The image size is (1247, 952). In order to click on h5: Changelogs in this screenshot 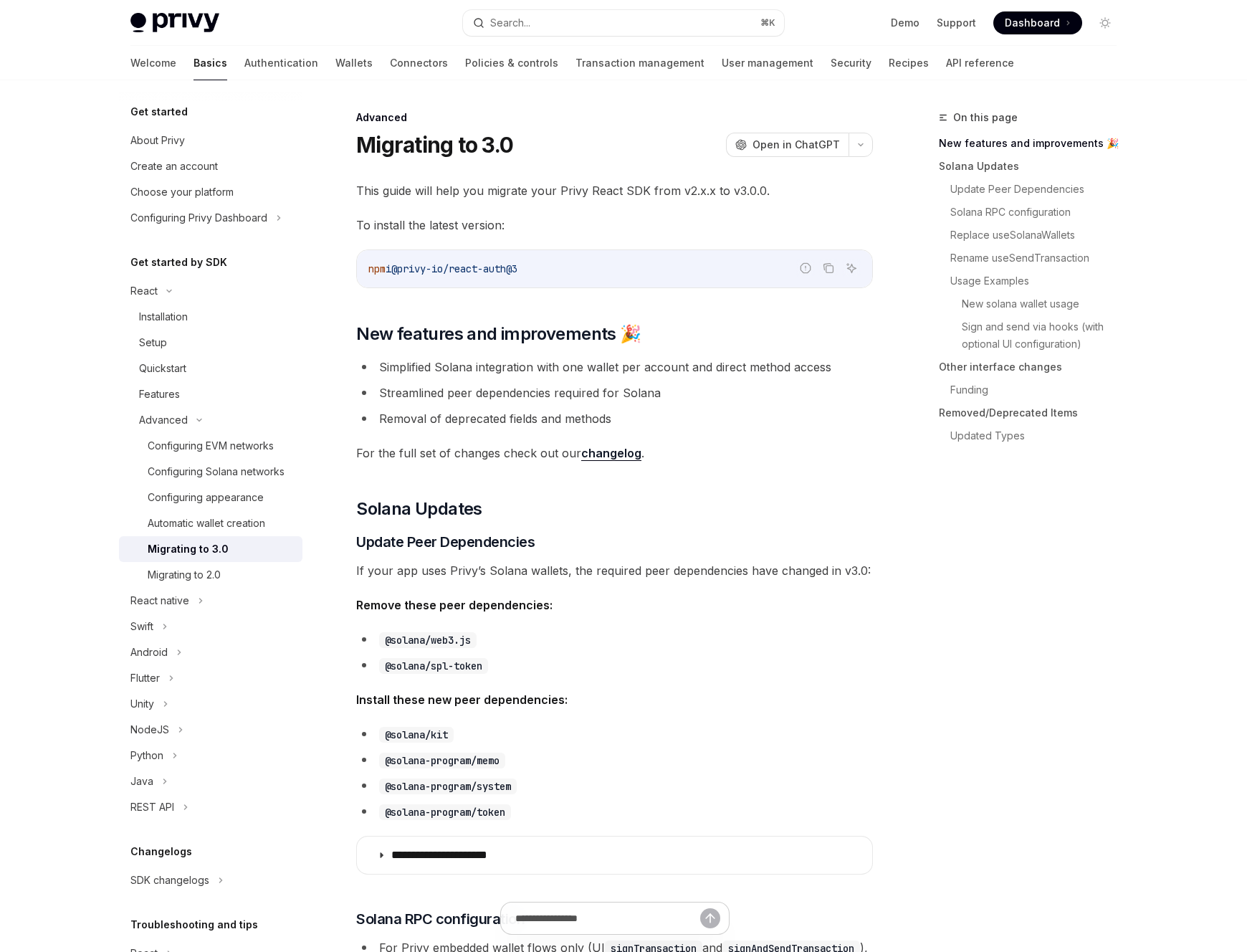, I will do `click(161, 851)`.